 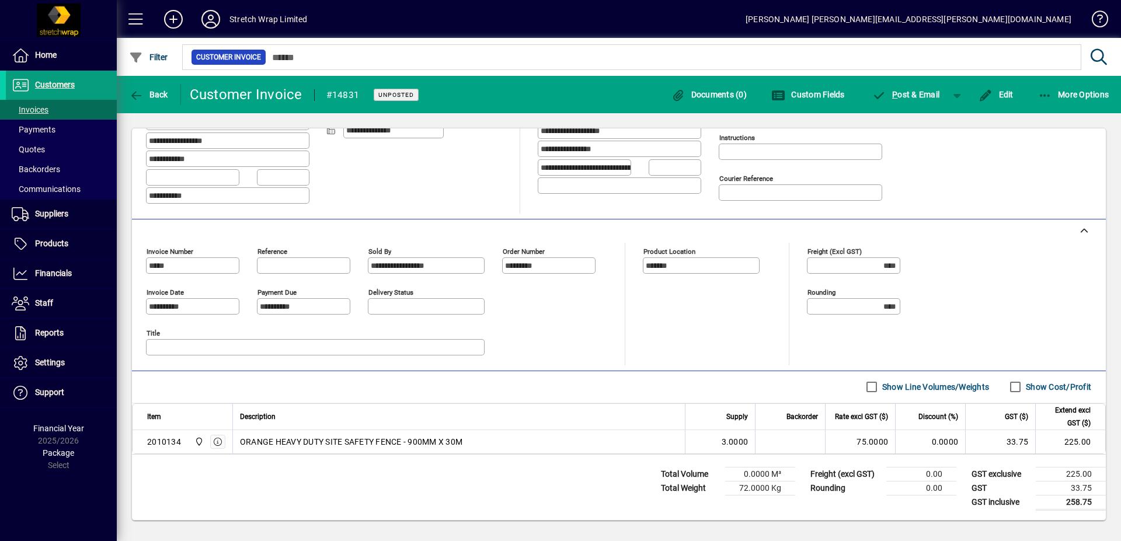 I want to click on a: Knowledge Base, so click(x=1095, y=21).